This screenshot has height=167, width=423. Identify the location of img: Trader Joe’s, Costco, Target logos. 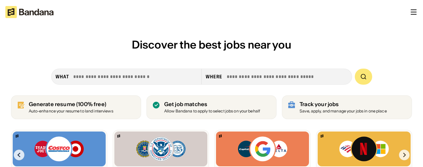
(59, 149).